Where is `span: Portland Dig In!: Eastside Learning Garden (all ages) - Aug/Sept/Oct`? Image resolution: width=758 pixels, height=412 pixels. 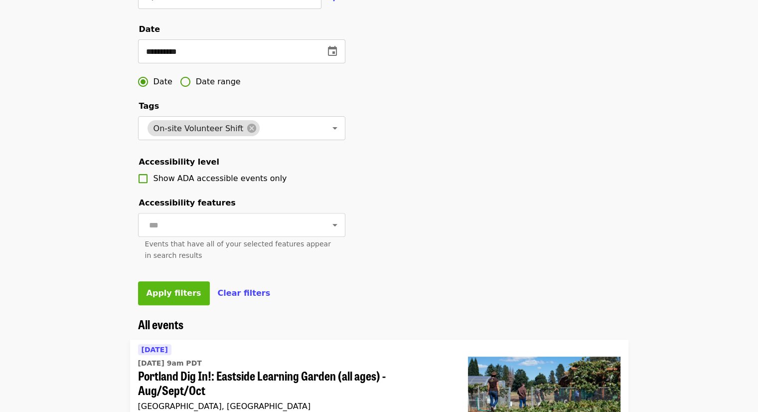
span: Portland Dig In!: Eastside Learning Garden (all ages) - Aug/Sept/Oct is located at coordinates (295, 383).